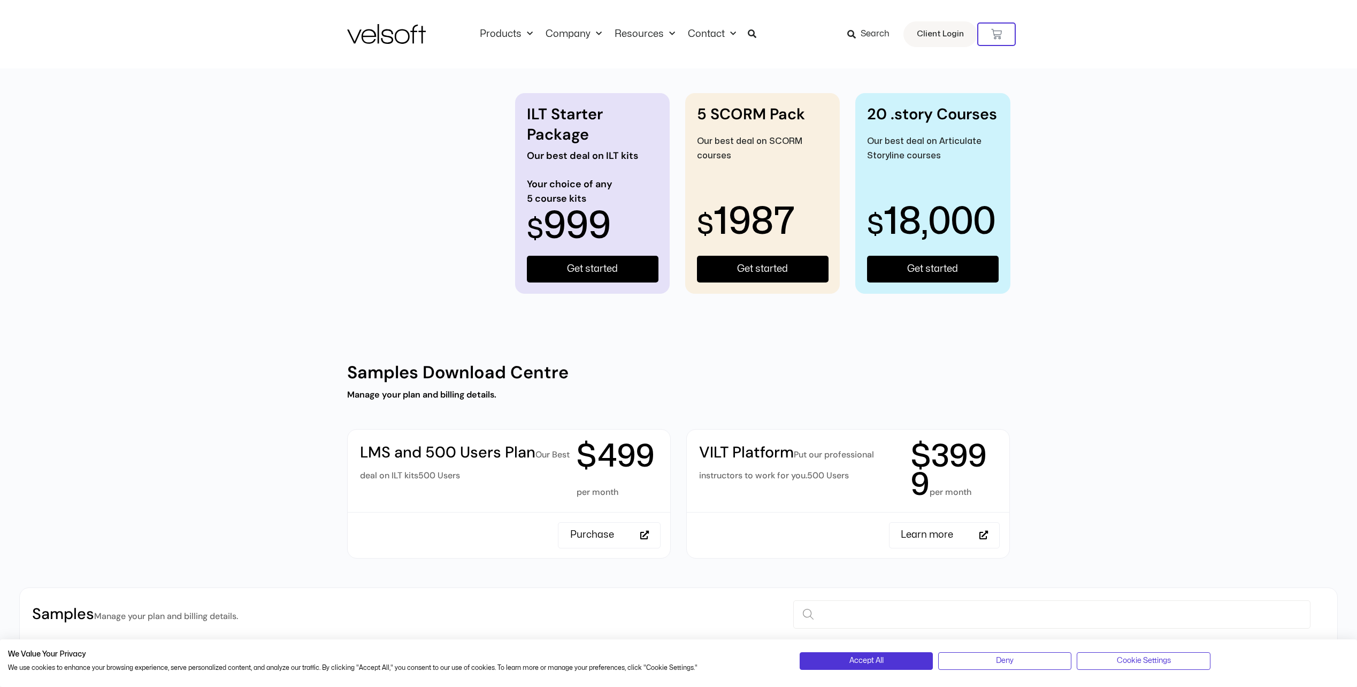 The image size is (1357, 687). Describe the element at coordinates (872, 34) in the screenshot. I see `a: Search` at that location.